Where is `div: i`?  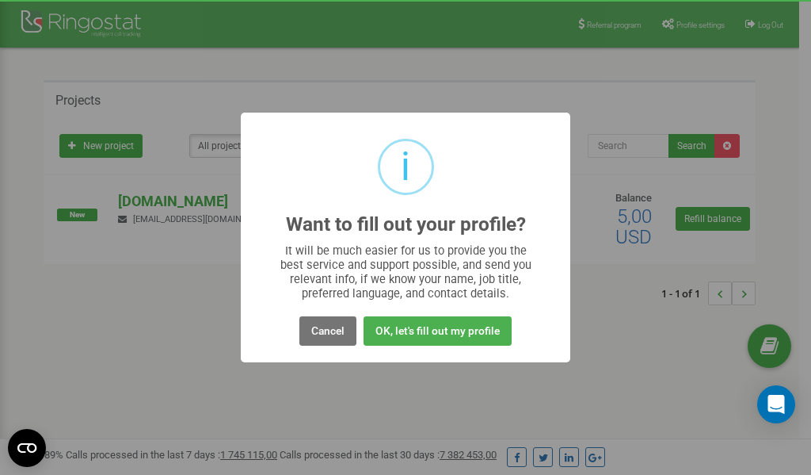
div: i is located at coordinates (406, 166).